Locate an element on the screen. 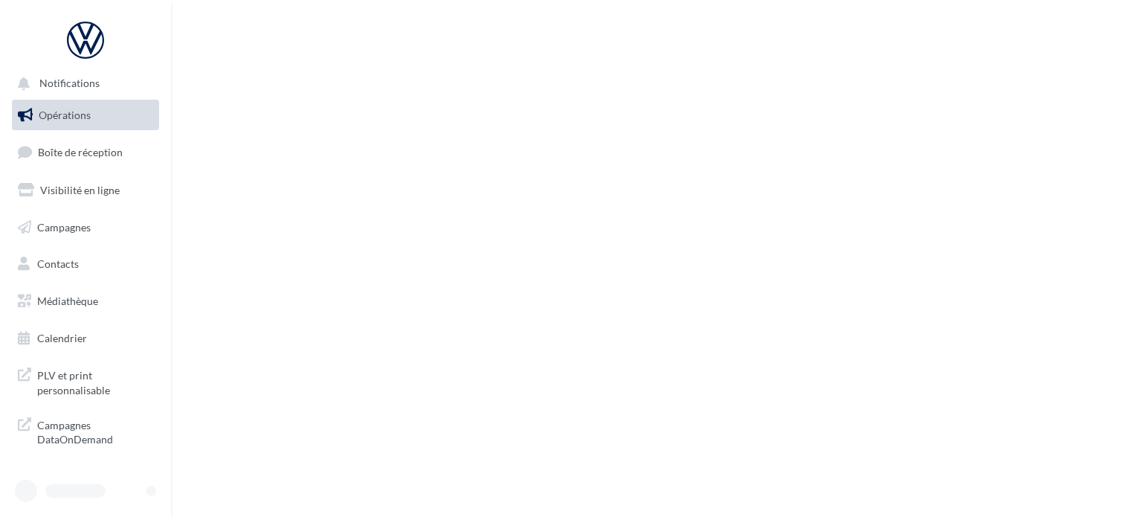 This screenshot has width=1142, height=517. a: Visibilité en ligne is located at coordinates (85, 190).